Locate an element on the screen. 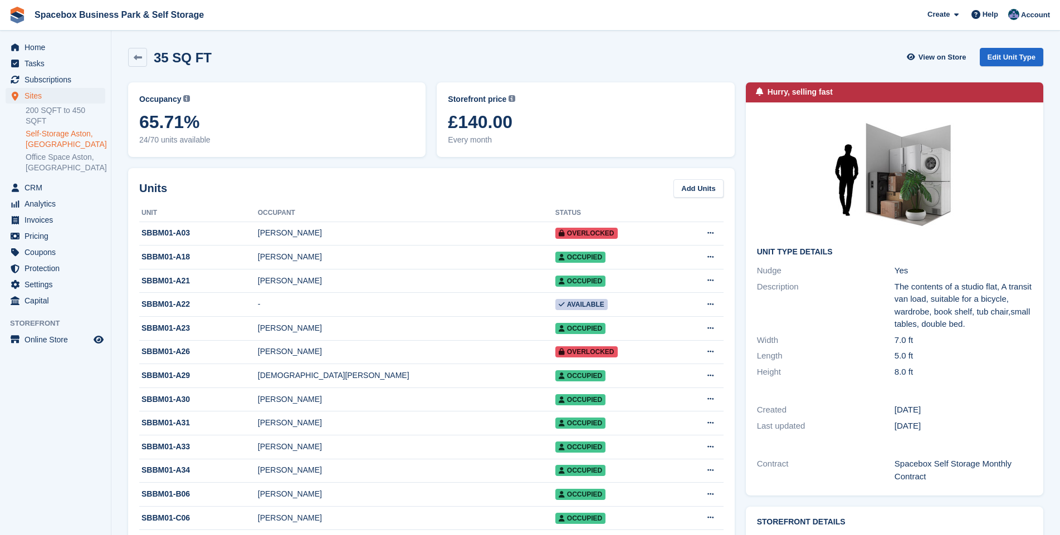  th: Status is located at coordinates (616, 213).